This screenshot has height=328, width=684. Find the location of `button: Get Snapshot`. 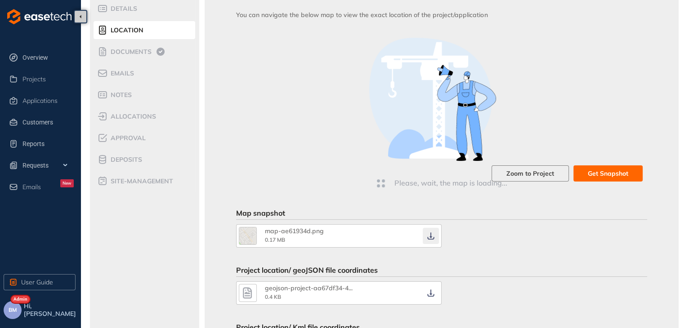

button: Get Snapshot is located at coordinates (608, 174).